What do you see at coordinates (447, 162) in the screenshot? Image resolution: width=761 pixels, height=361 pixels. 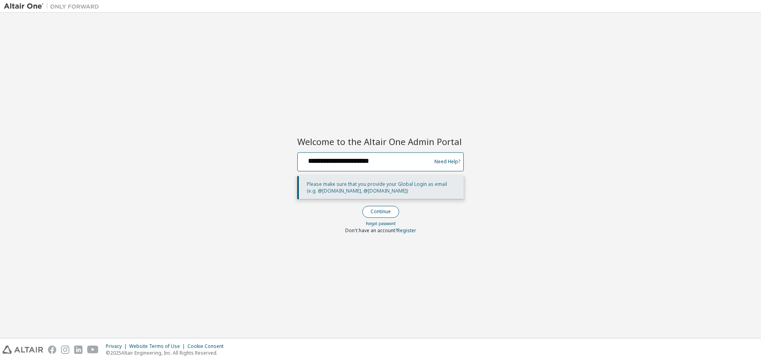 I see `a: Need Help?` at bounding box center [447, 162].